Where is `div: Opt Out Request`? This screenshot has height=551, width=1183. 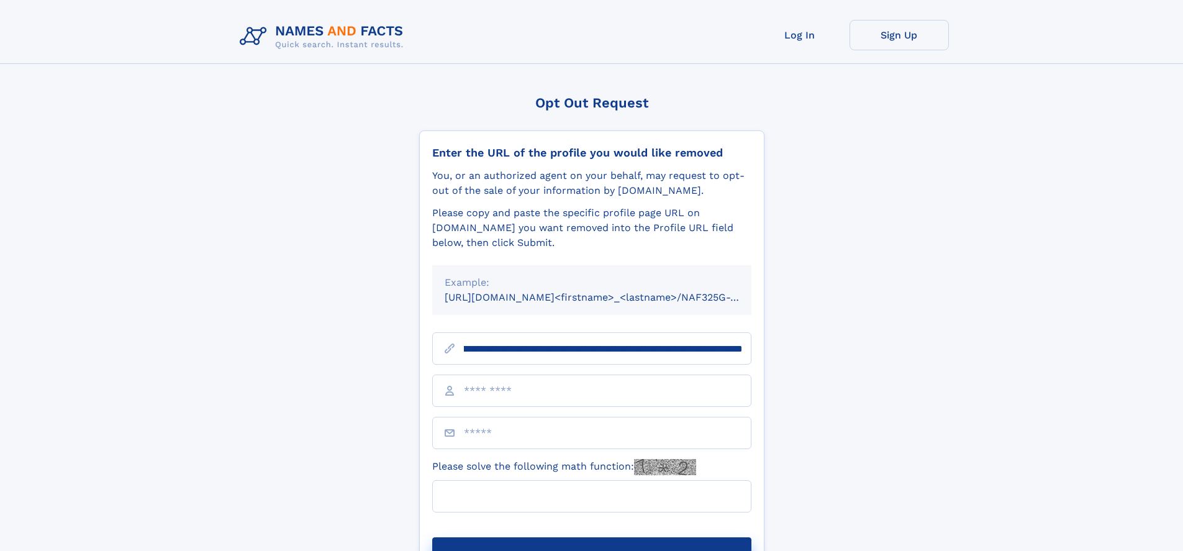 div: Opt Out Request is located at coordinates (592, 102).